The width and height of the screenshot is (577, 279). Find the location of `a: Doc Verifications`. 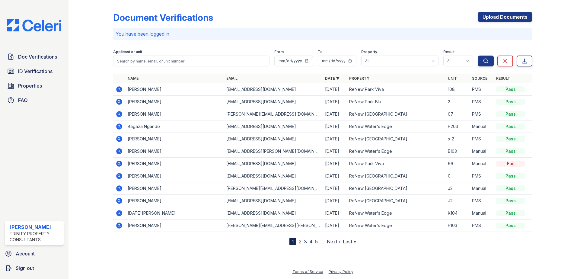

a: Doc Verifications is located at coordinates (34, 57).